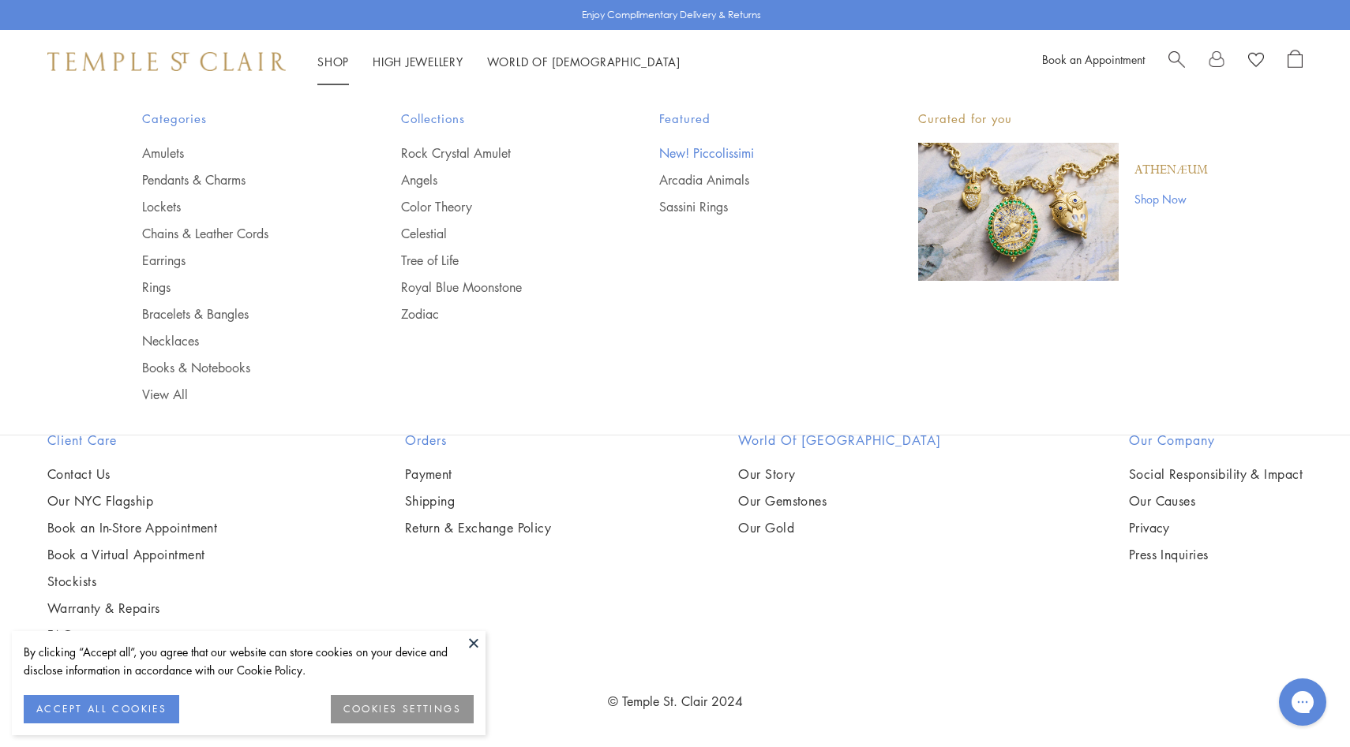  What do you see at coordinates (499, 62) in the screenshot?
I see `nav: Main navigation` at bounding box center [499, 62].